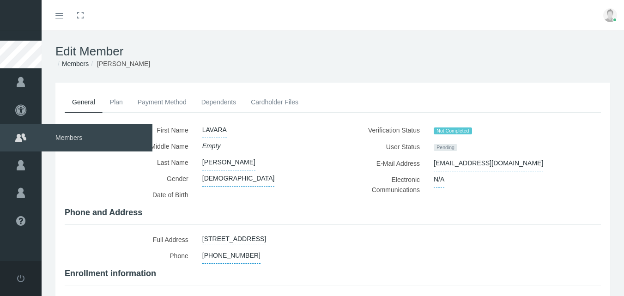 The width and height of the screenshot is (624, 296). Describe the element at coordinates (75, 64) in the screenshot. I see `a: Members` at that location.